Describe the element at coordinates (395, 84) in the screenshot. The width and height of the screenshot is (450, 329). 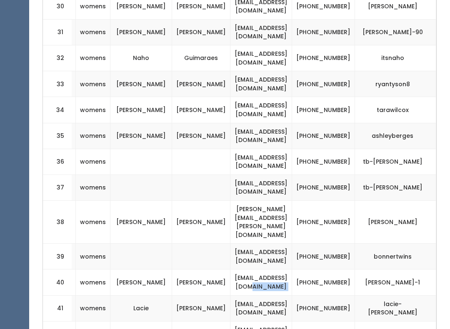
I see `td: ryantyson8` at that location.